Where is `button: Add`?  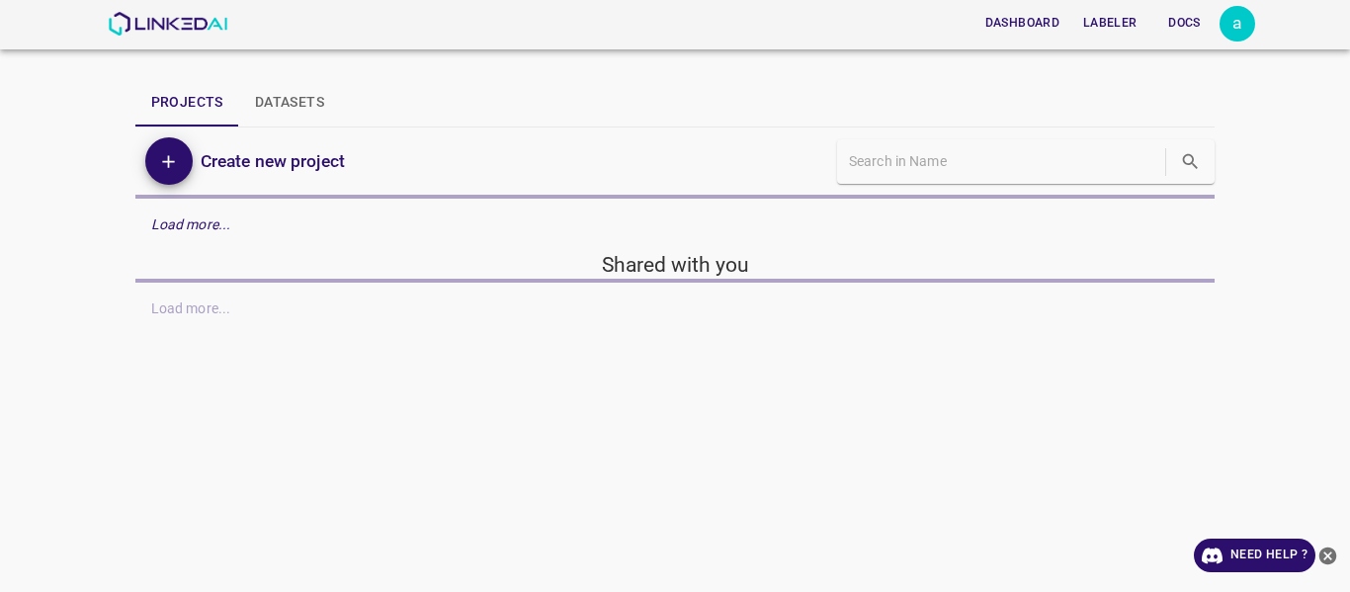
button: Add is located at coordinates (169, 161).